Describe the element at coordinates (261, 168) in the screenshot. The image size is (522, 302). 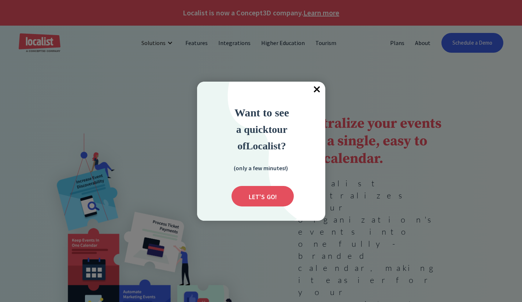
I see `div: (only a few minutes!)` at that location.